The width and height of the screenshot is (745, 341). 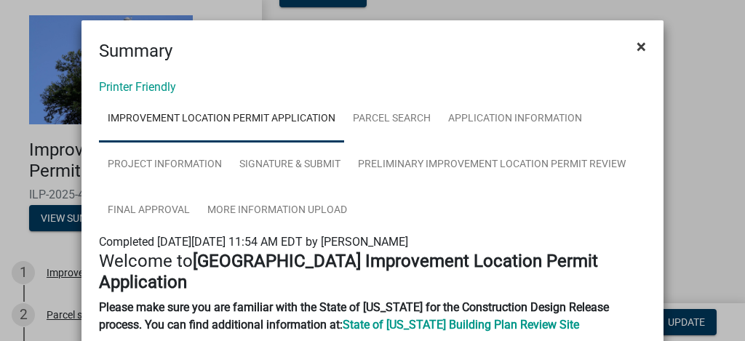 I want to click on h4: Summary, so click(x=135, y=51).